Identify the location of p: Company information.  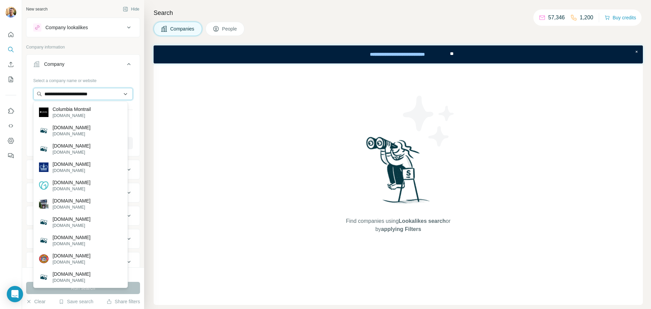
(83, 47).